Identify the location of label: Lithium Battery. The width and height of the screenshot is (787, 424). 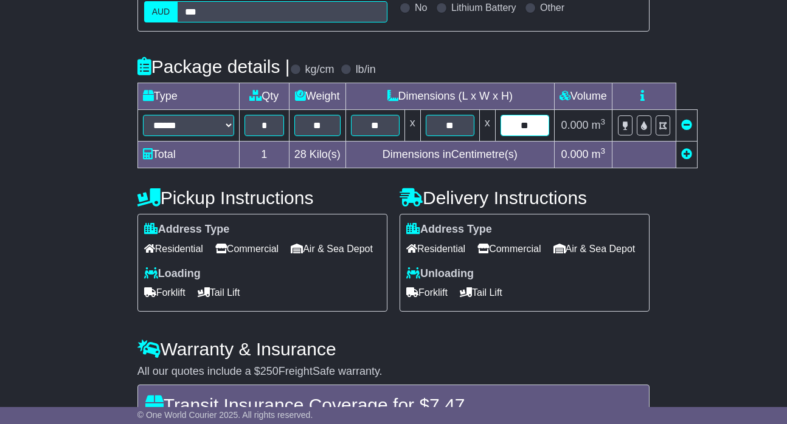
(483, 7).